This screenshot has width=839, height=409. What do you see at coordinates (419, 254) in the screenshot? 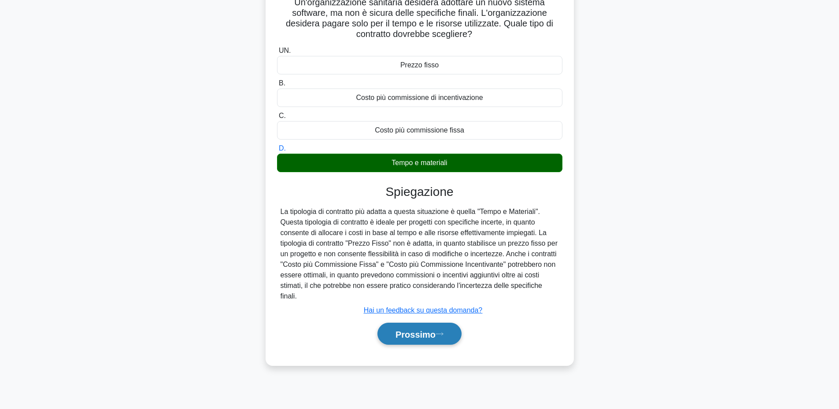
I see `font: La tipologia di contratto più adatta a questa situazione è quella "Tempo e Materiali". Questa tip...` at bounding box center [419, 254].